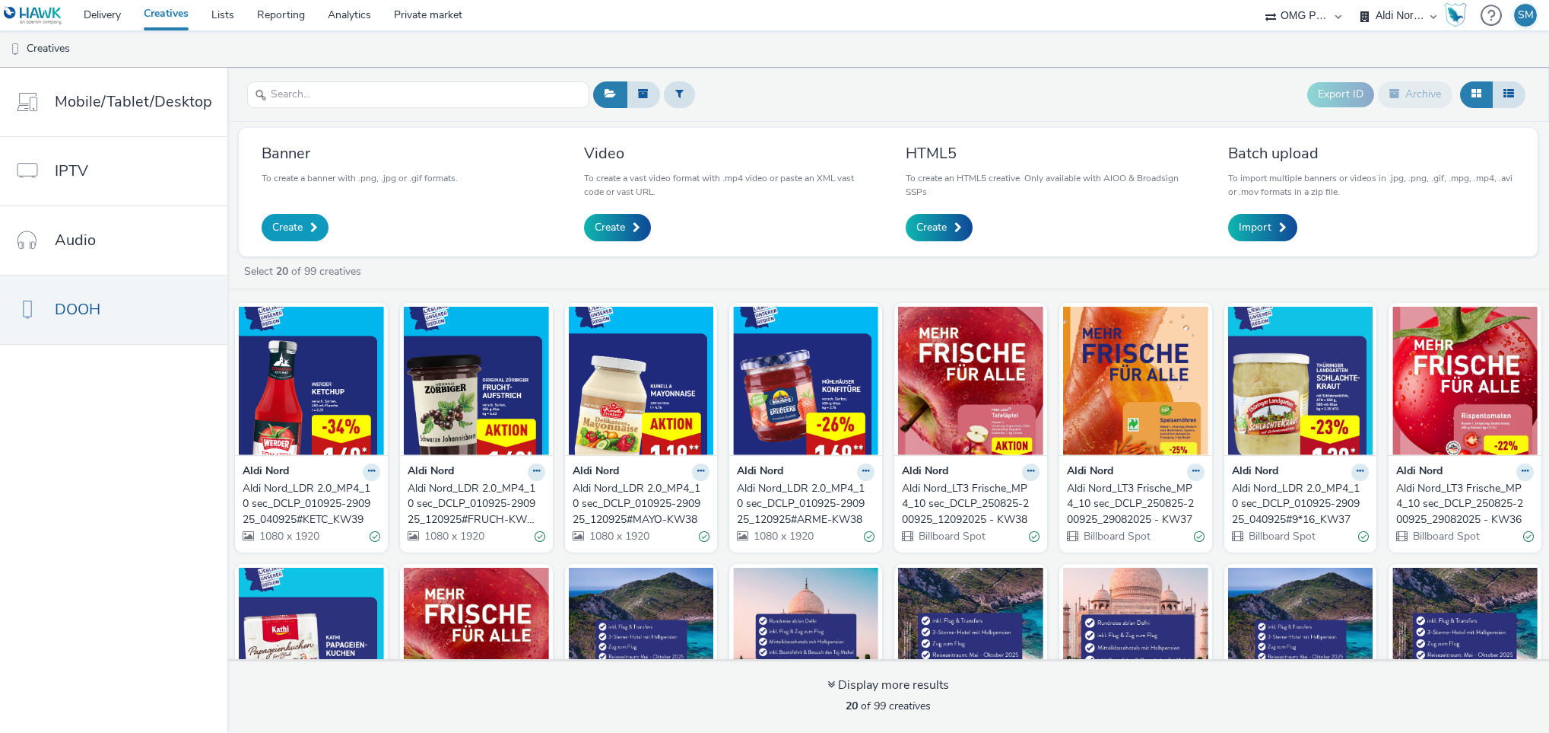 The height and width of the screenshot is (733, 1549). Describe the element at coordinates (971, 641) in the screenshot. I see `img: Aldi NORD_Services_Reisen_Mall_9x16_10sec_09/12/2024-29/12/2024_Korfu visual` at that location.